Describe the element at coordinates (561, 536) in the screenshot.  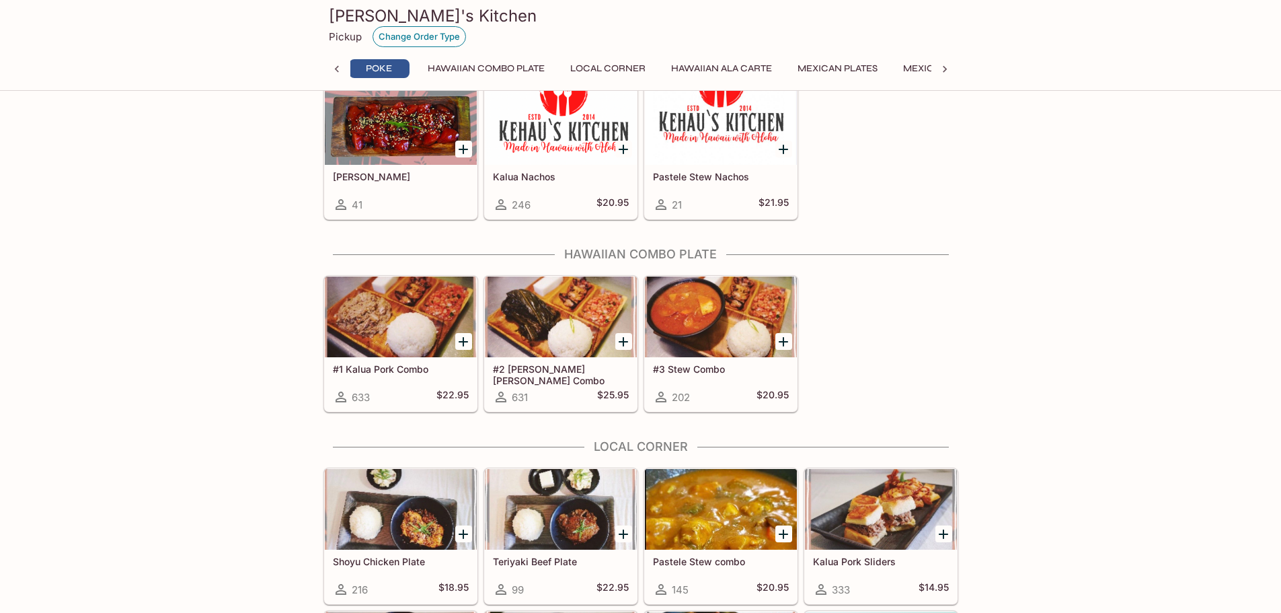
I see `a: Teriyaki Beef Plate99$22.95` at that location.